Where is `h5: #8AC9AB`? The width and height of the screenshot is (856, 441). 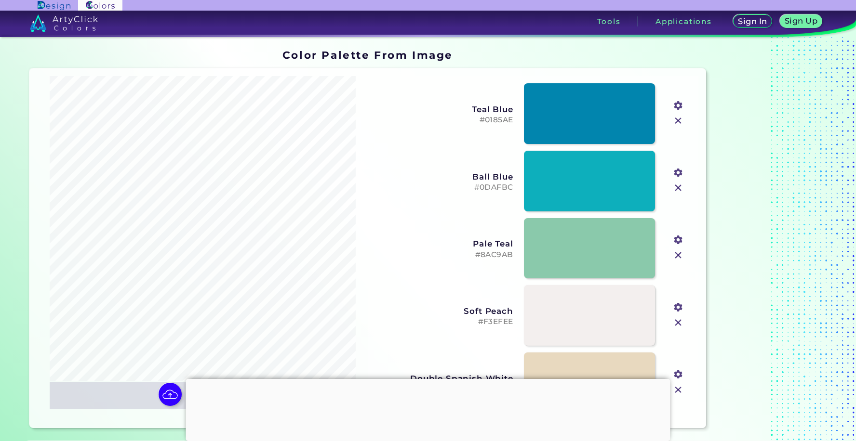 h5: #8AC9AB is located at coordinates (444, 255).